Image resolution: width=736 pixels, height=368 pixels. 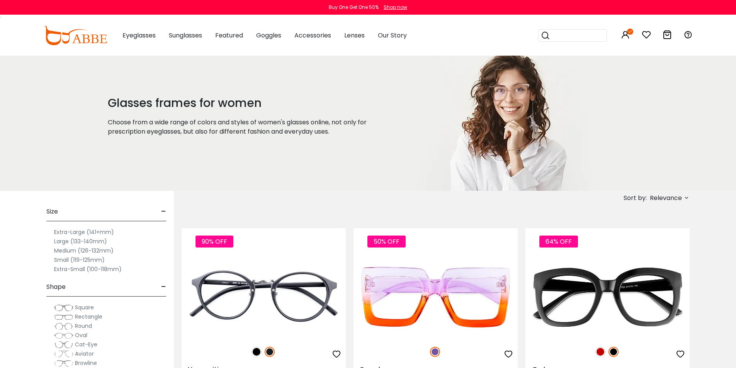 I want to click on span: Goggles, so click(x=269, y=35).